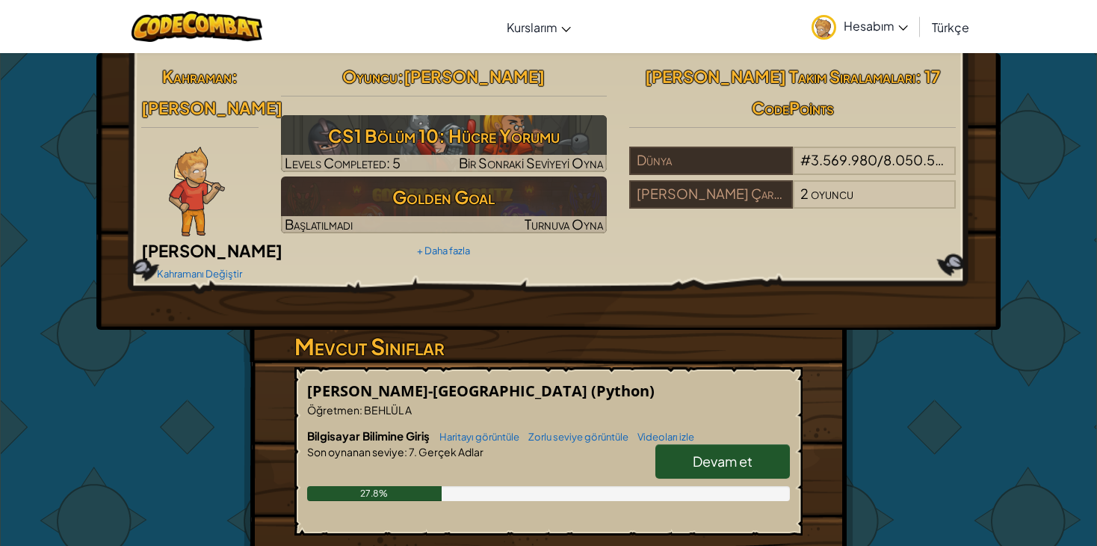  What do you see at coordinates (951, 27) in the screenshot?
I see `a: Türkçe` at bounding box center [951, 27].